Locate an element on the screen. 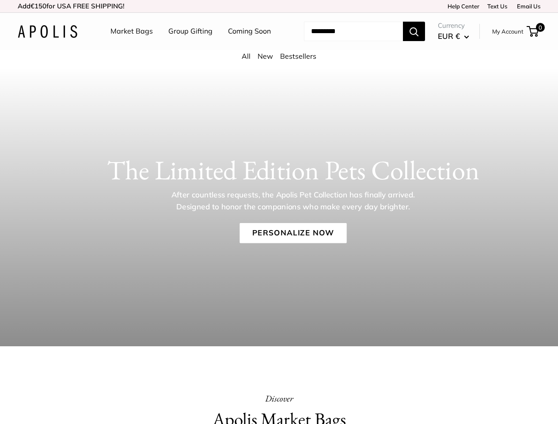  a: 0 is located at coordinates (533, 31).